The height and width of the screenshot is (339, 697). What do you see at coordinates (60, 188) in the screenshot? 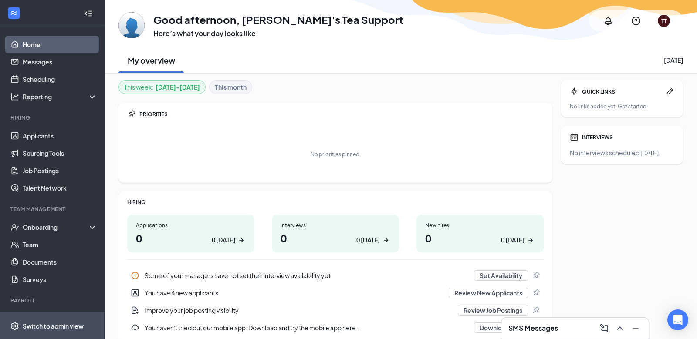
I see `a: Talent Network` at bounding box center [60, 188].